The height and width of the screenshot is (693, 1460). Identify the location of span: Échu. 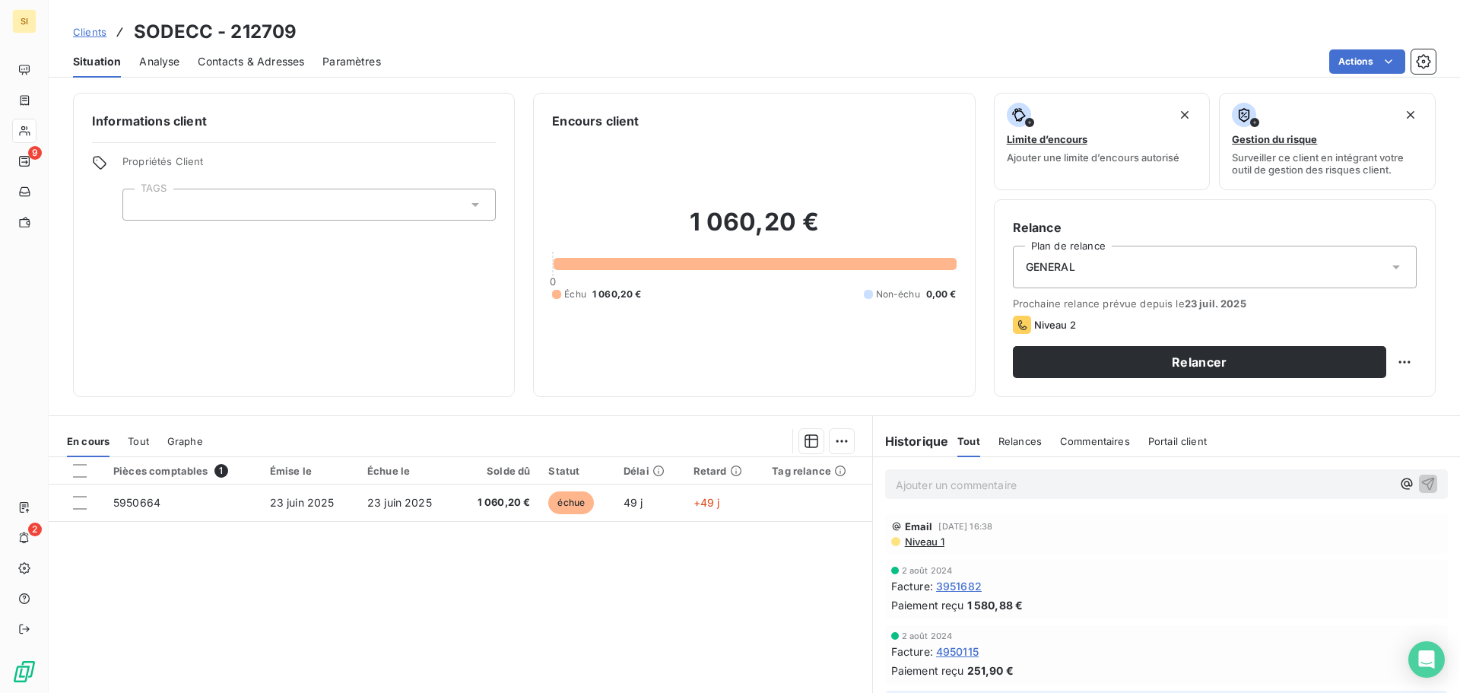
(575, 294).